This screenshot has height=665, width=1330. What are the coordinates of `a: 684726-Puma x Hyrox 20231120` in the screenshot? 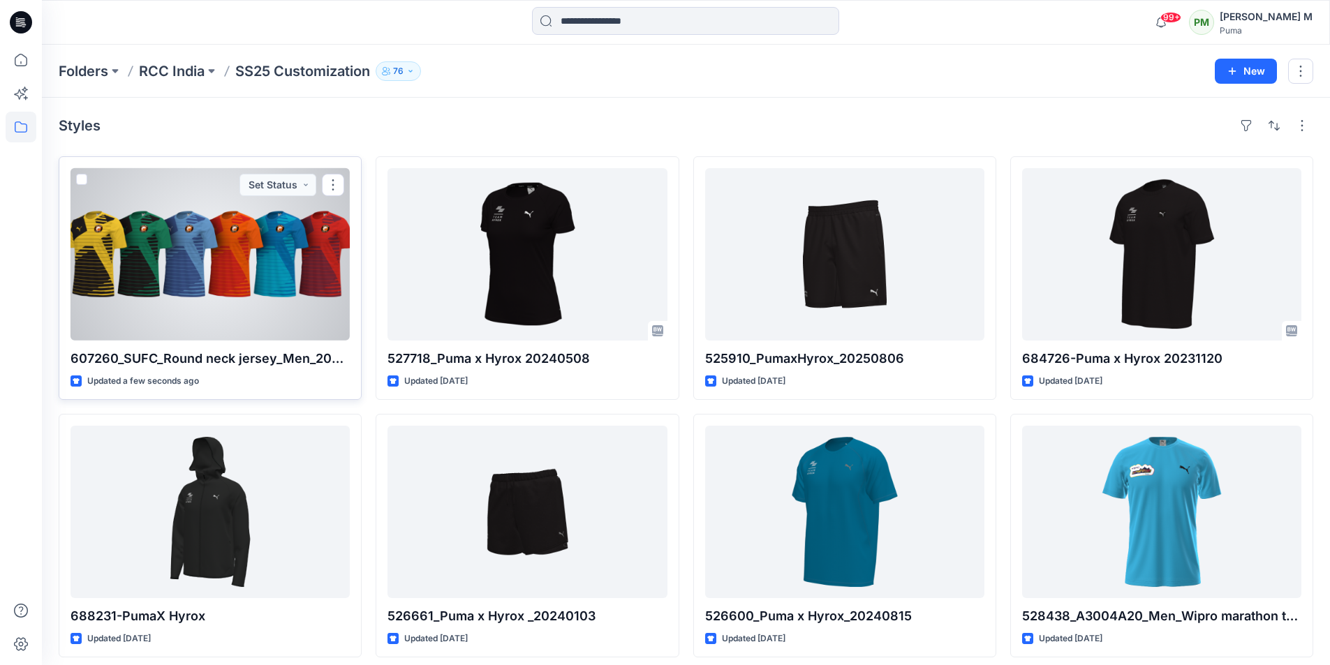 It's located at (1162, 254).